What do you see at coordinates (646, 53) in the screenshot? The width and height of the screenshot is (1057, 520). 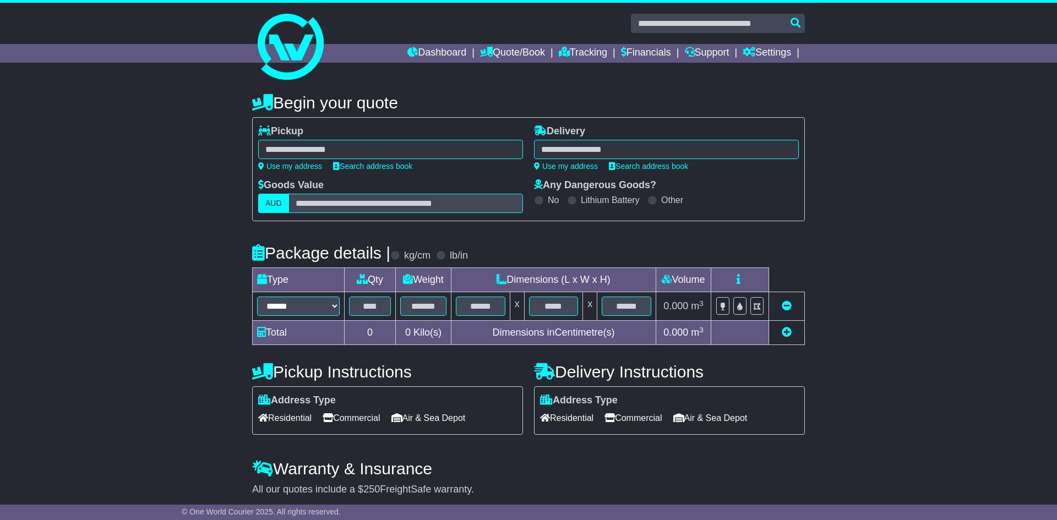 I see `a: Financials` at bounding box center [646, 53].